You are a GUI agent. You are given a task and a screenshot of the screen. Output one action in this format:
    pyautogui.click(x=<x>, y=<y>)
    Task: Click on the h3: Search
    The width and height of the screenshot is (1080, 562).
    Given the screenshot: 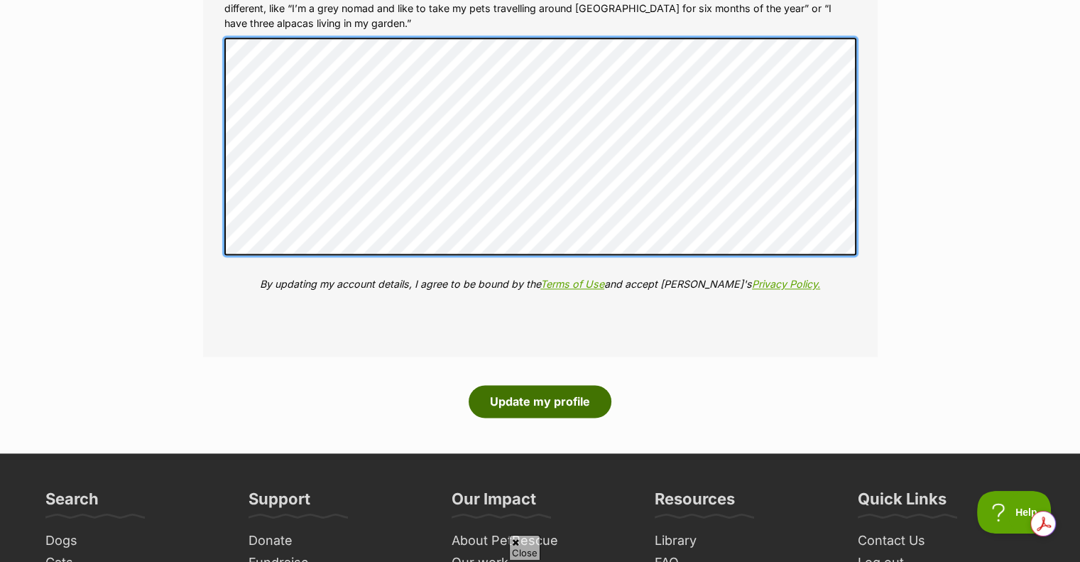 What is the action you would take?
    pyautogui.click(x=72, y=503)
    